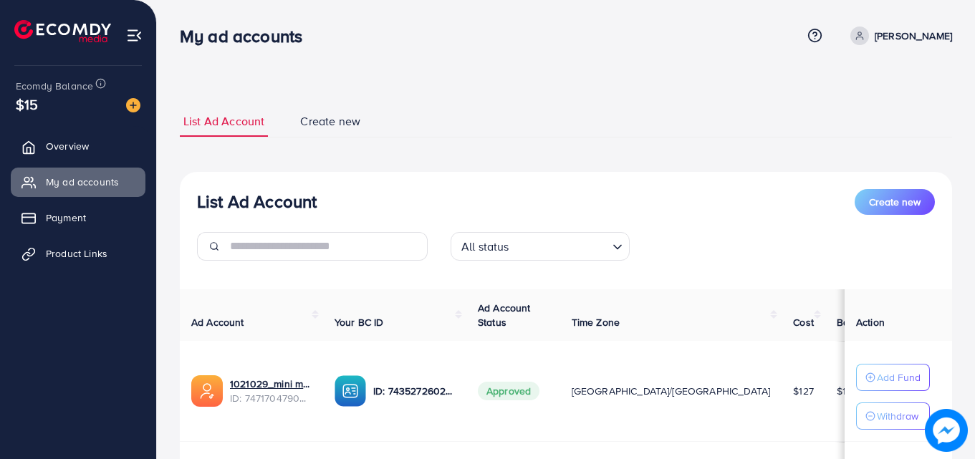 This screenshot has height=459, width=975. Describe the element at coordinates (894, 202) in the screenshot. I see `button: Create new` at that location.